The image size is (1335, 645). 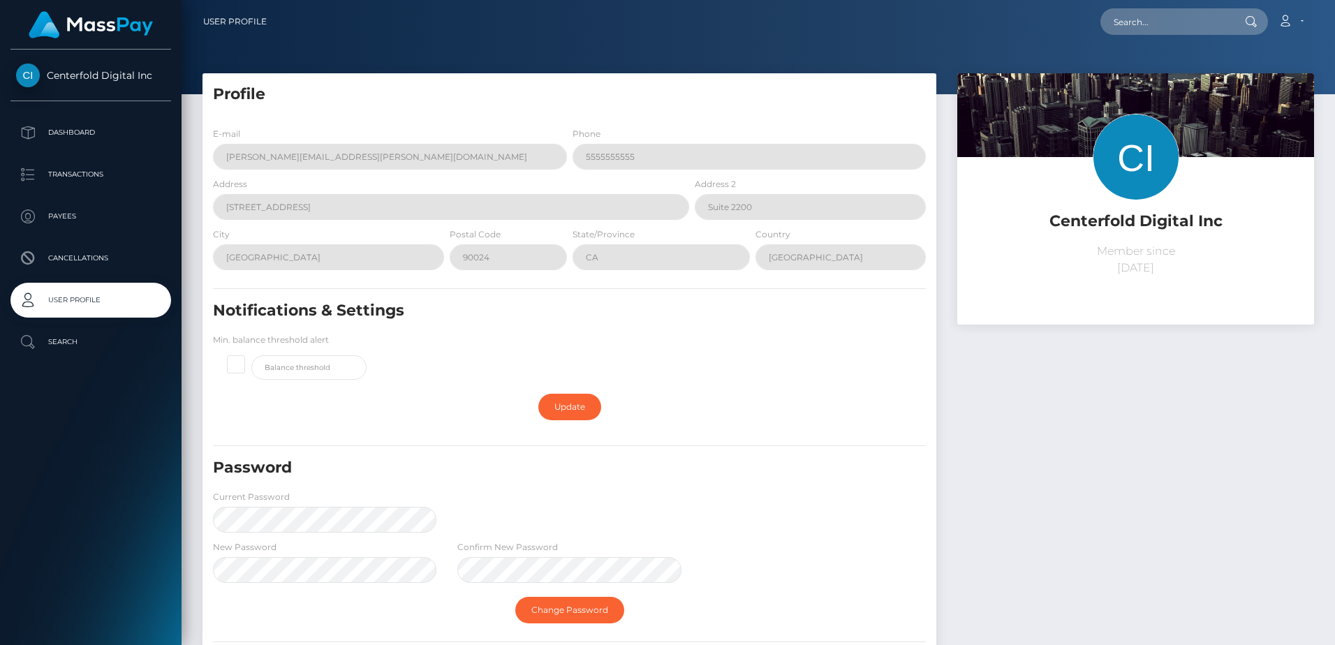 I want to click on label: Current Password, so click(x=251, y=497).